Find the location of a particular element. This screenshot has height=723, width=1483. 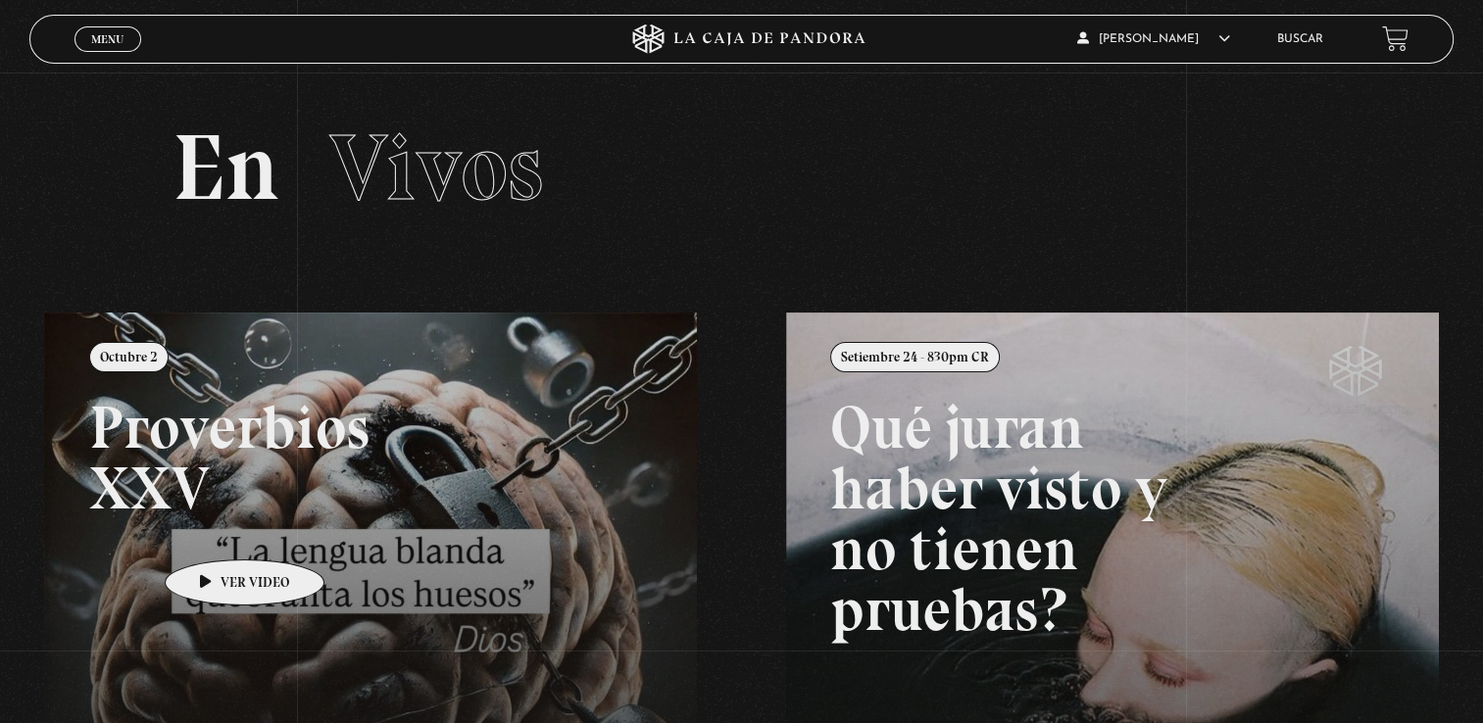

a: View your shopping cart is located at coordinates (1394, 38).